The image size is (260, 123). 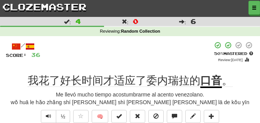 I want to click on div: Mastered, so click(x=233, y=53).